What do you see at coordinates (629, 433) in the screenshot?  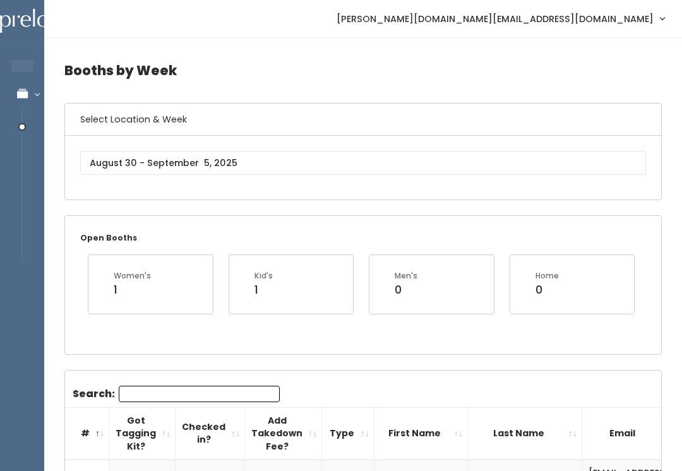 I see `th: Email: activate to sort column ascending` at bounding box center [629, 433].